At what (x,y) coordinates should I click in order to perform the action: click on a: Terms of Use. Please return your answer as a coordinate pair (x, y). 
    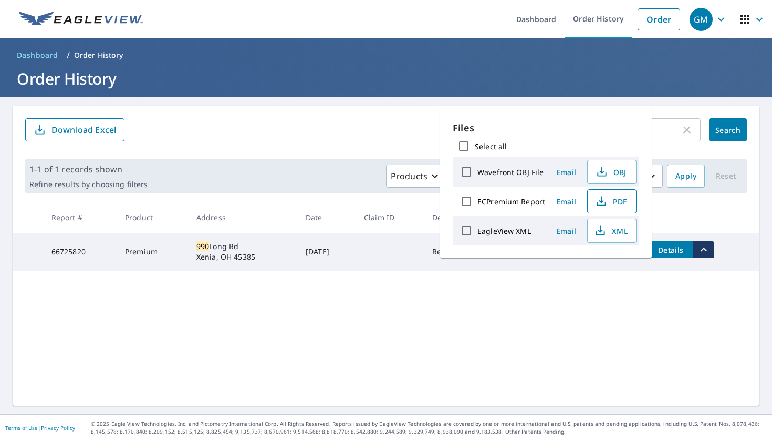
    Looking at the image, I should click on (22, 428).